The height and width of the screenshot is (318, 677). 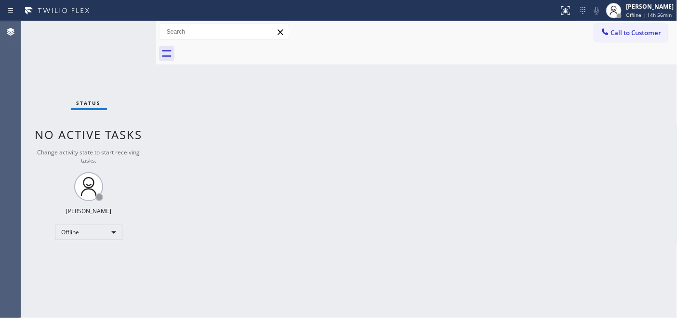 What do you see at coordinates (630, 33) in the screenshot?
I see `button: Call to Customer` at bounding box center [630, 33].